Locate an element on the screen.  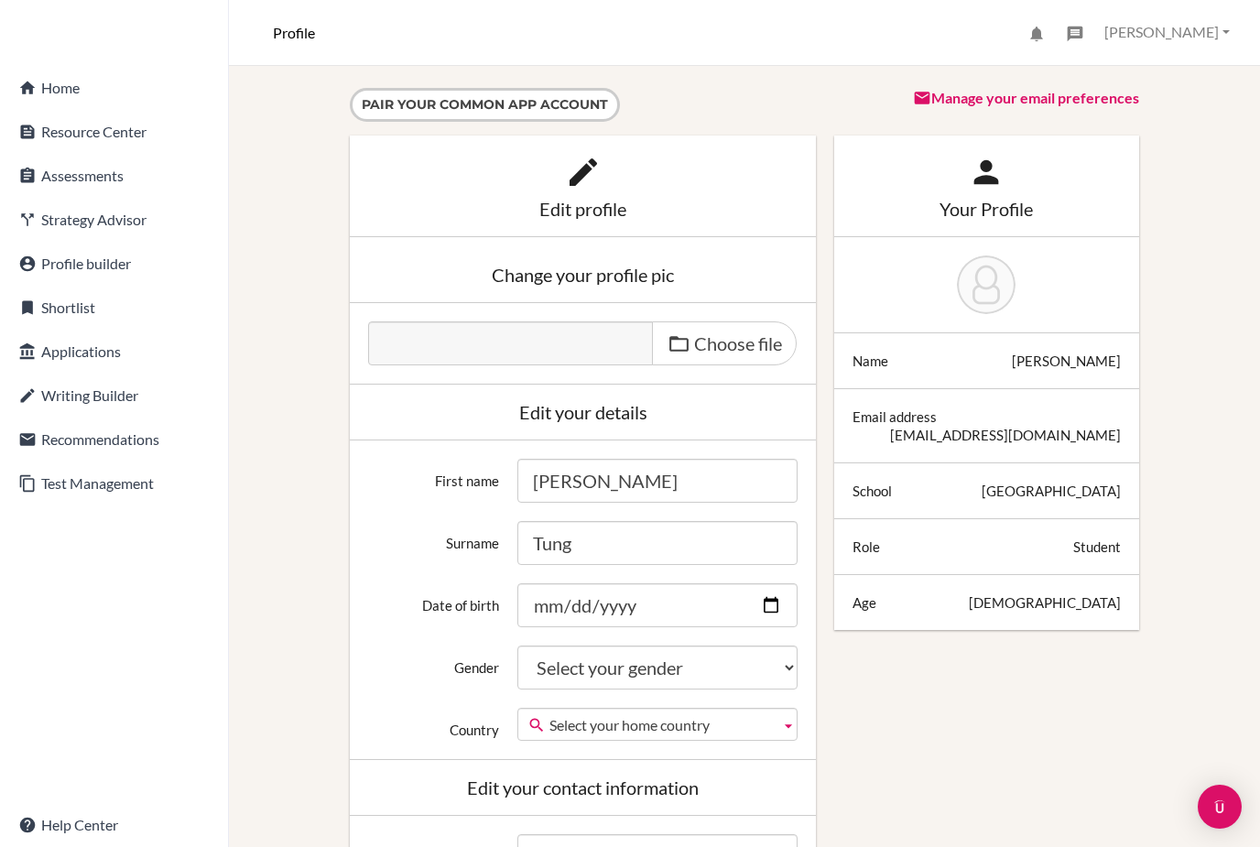
label: First name is located at coordinates (433, 474).